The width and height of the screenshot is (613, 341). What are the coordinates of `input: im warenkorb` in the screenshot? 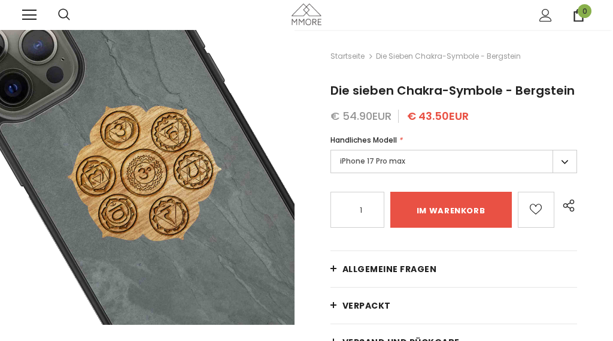 It's located at (451, 210).